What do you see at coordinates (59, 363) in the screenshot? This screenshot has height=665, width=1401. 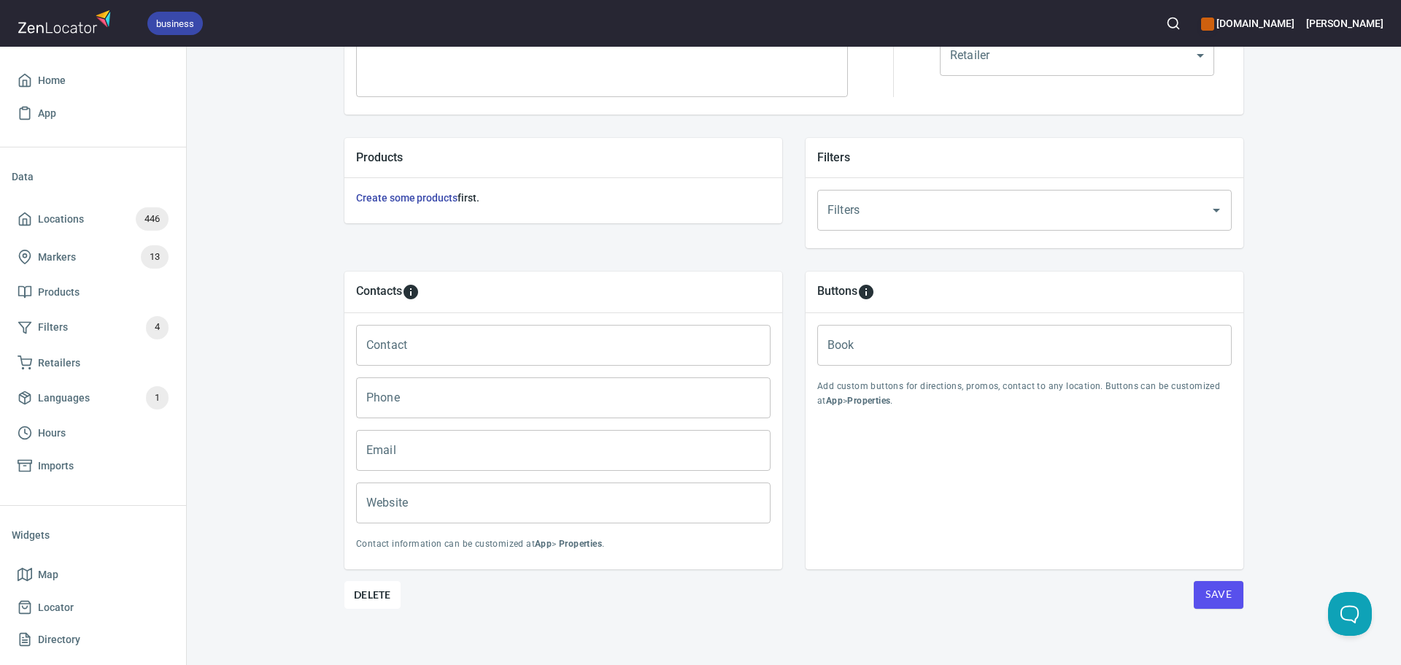 I see `span: Retailers` at bounding box center [59, 363].